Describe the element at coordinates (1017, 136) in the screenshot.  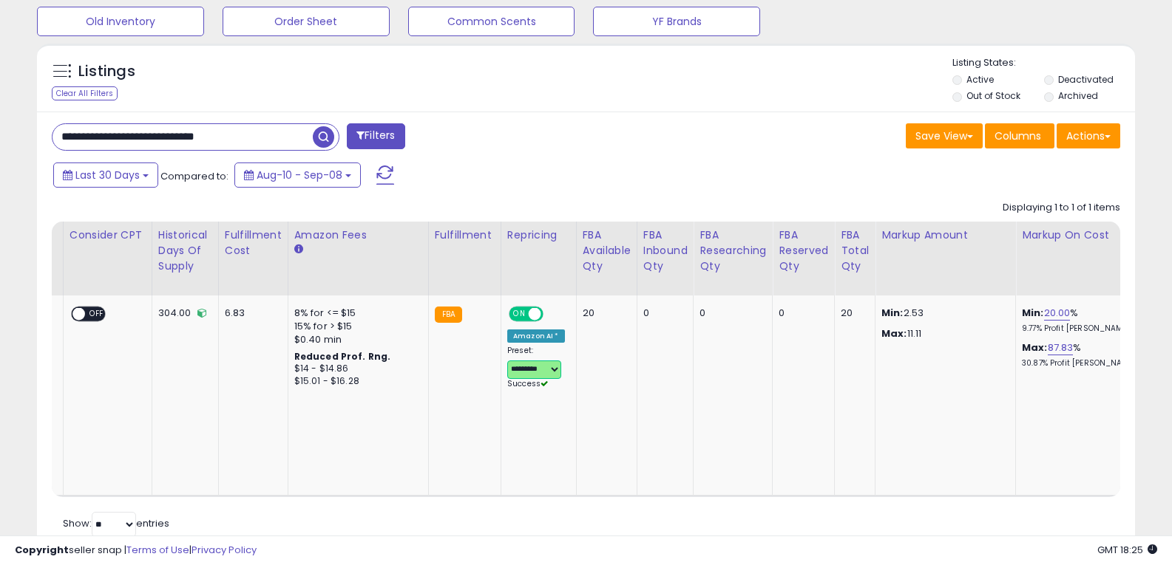
I see `span: Columns` at that location.